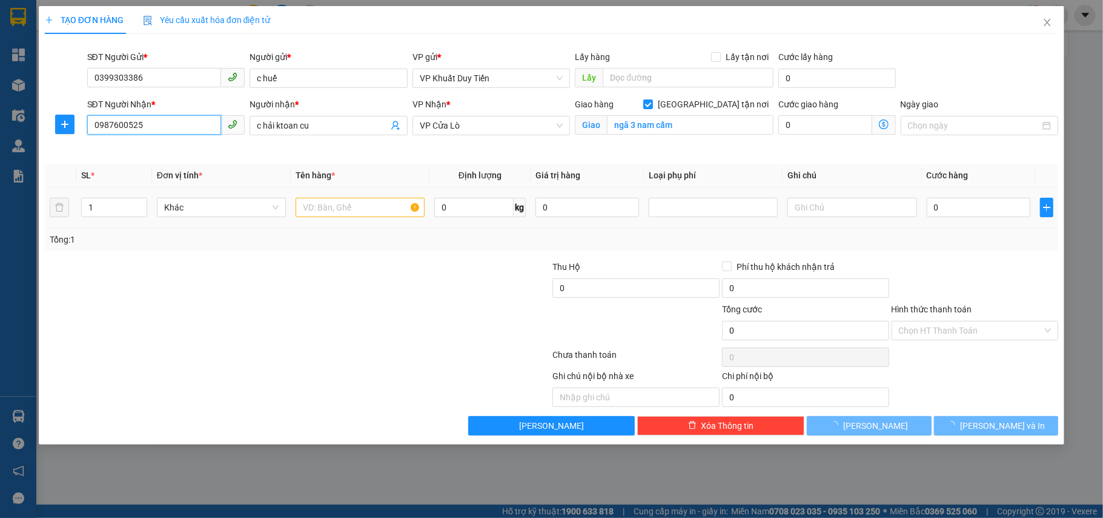 The height and width of the screenshot is (518, 1103). I want to click on span: SL, so click(86, 175).